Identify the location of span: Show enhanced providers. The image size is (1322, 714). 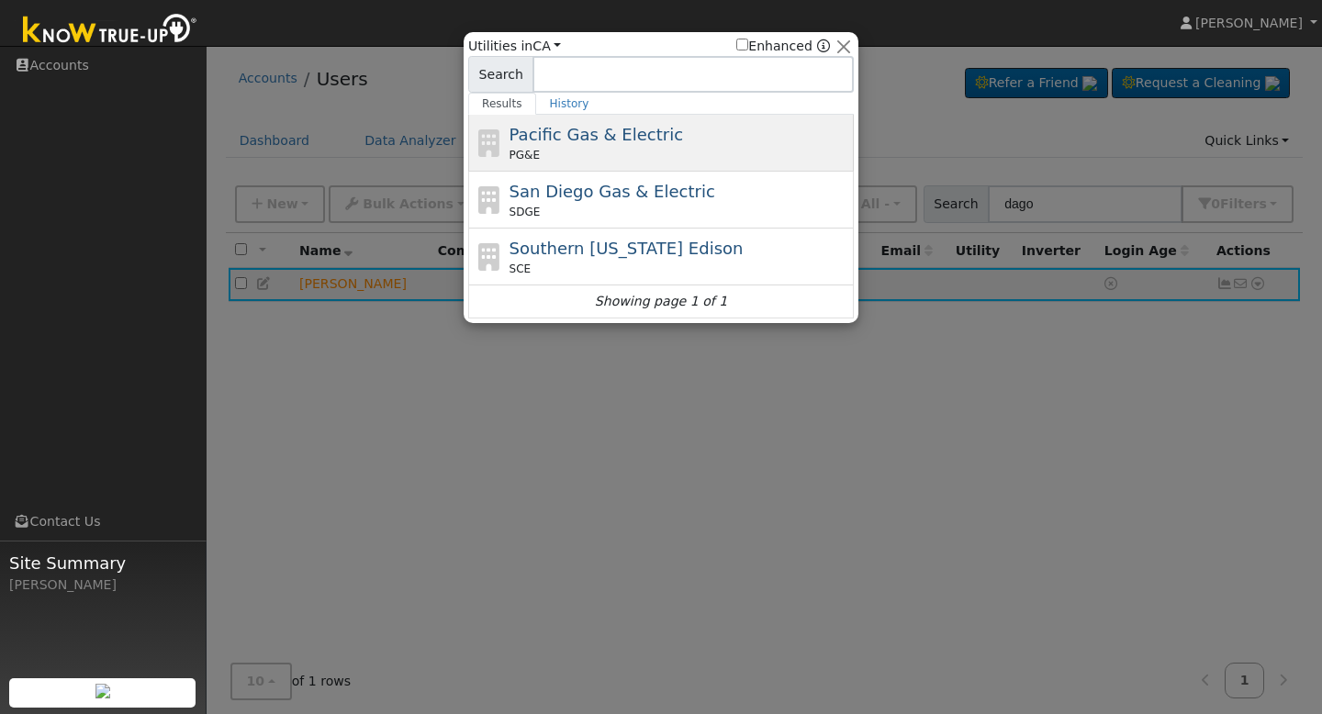
(783, 46).